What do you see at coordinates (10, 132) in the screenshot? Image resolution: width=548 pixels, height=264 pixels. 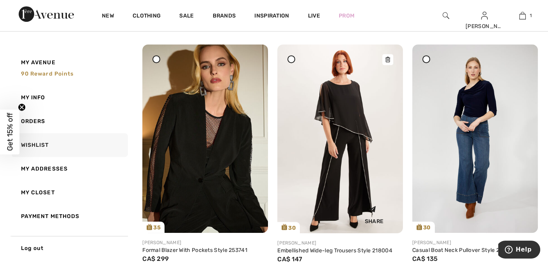 I see `span: Get 15% off` at bounding box center [10, 132].